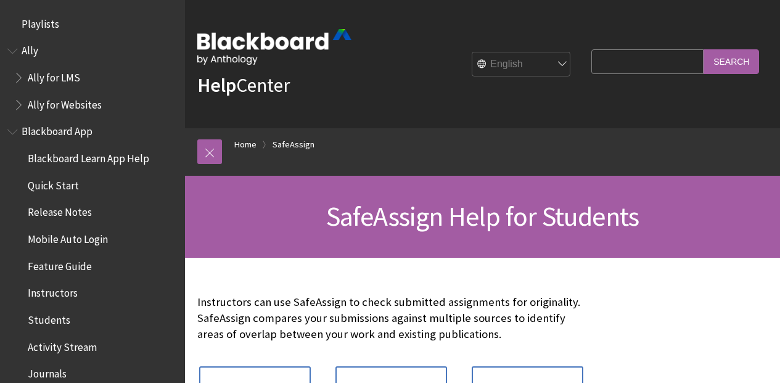 This screenshot has height=383, width=780. What do you see at coordinates (274, 47) in the screenshot?
I see `img: Blackboard by Anthology` at bounding box center [274, 47].